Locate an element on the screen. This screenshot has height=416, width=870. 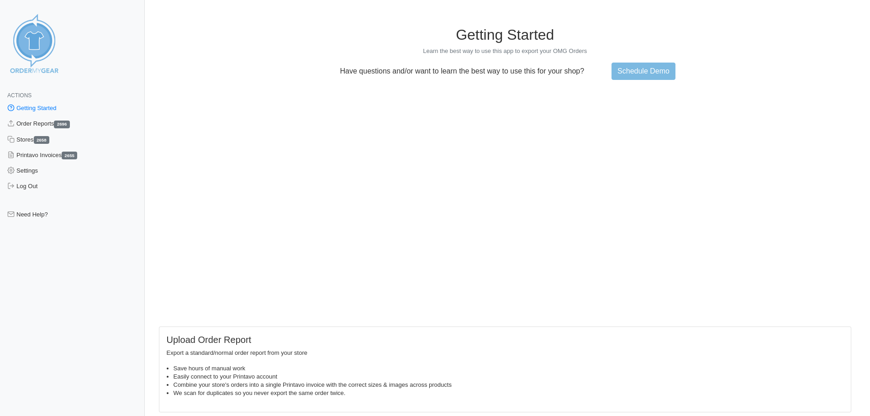
a: Schedule Demo is located at coordinates (643, 71).